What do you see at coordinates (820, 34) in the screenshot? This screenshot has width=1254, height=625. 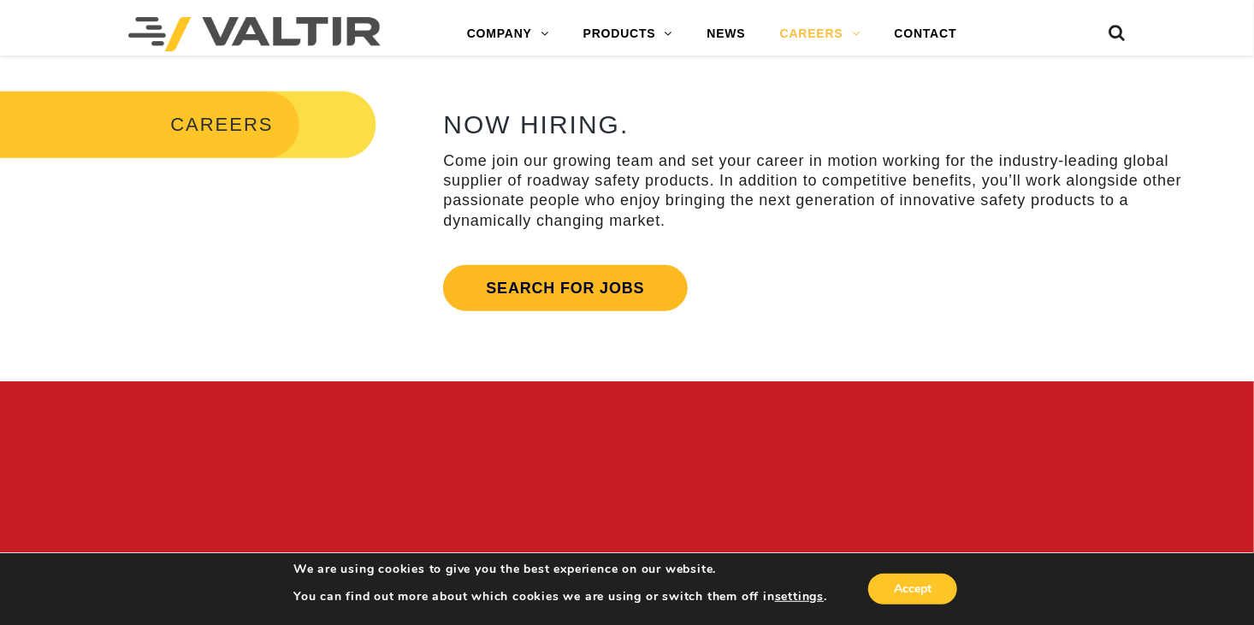 I see `a: CAREERS` at bounding box center [820, 34].